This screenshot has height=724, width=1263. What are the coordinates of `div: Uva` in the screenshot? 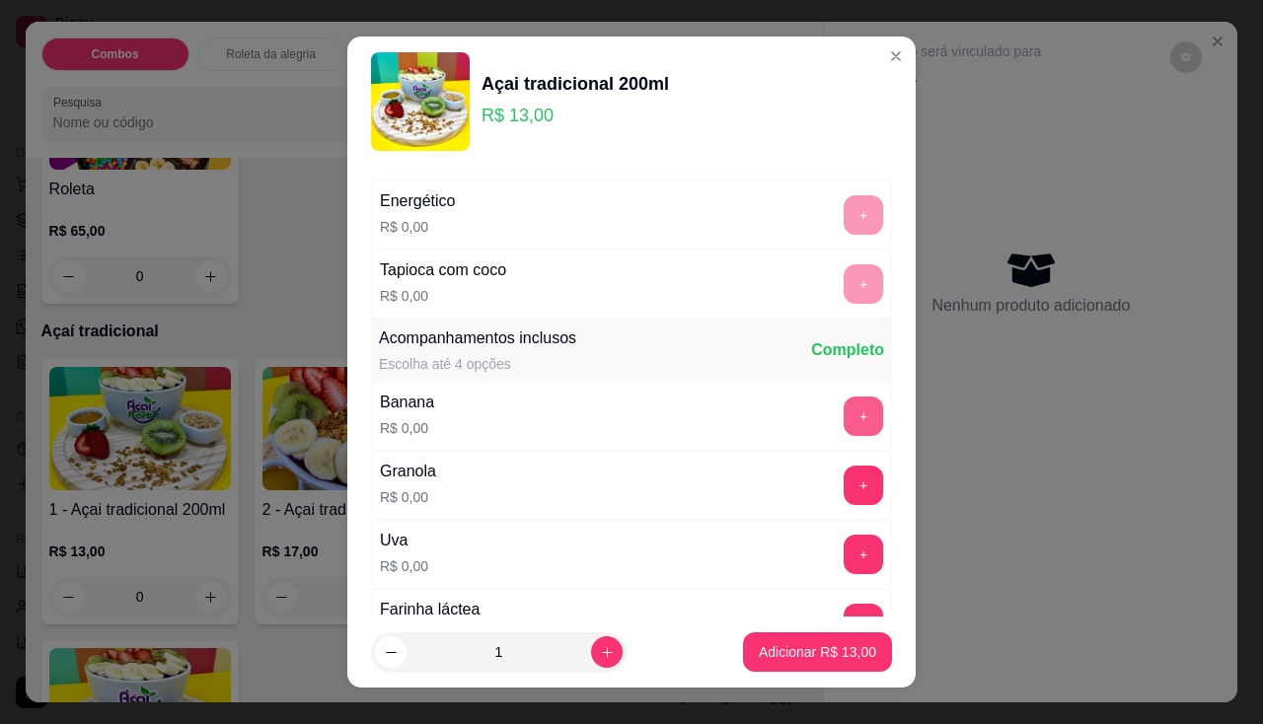 It's located at (403, 541).